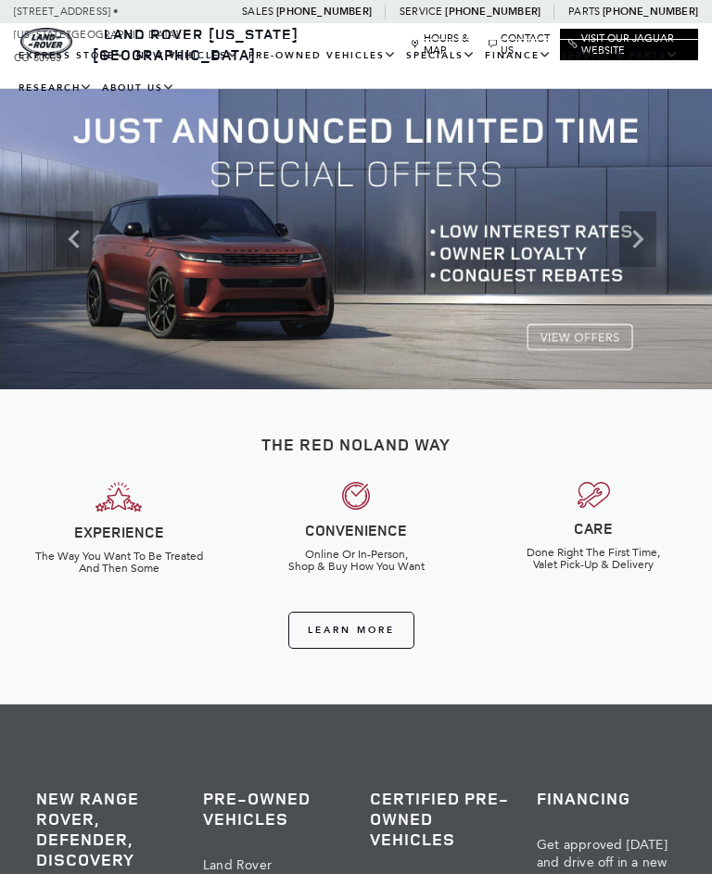 The image size is (712, 874). Describe the element at coordinates (46, 42) in the screenshot. I see `a: land-rover` at that location.